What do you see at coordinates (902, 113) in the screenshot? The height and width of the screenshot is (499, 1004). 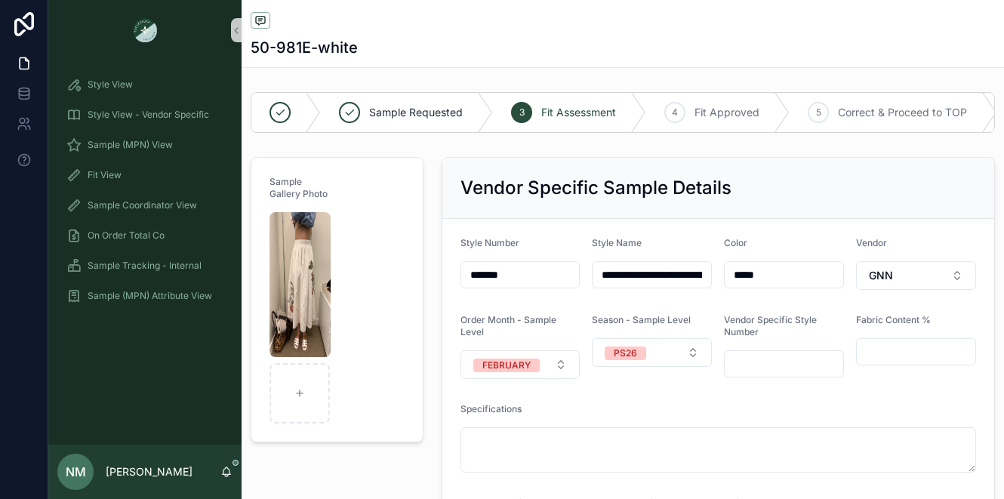 I see `span: Correct & Proceed to TOP` at bounding box center [902, 113].